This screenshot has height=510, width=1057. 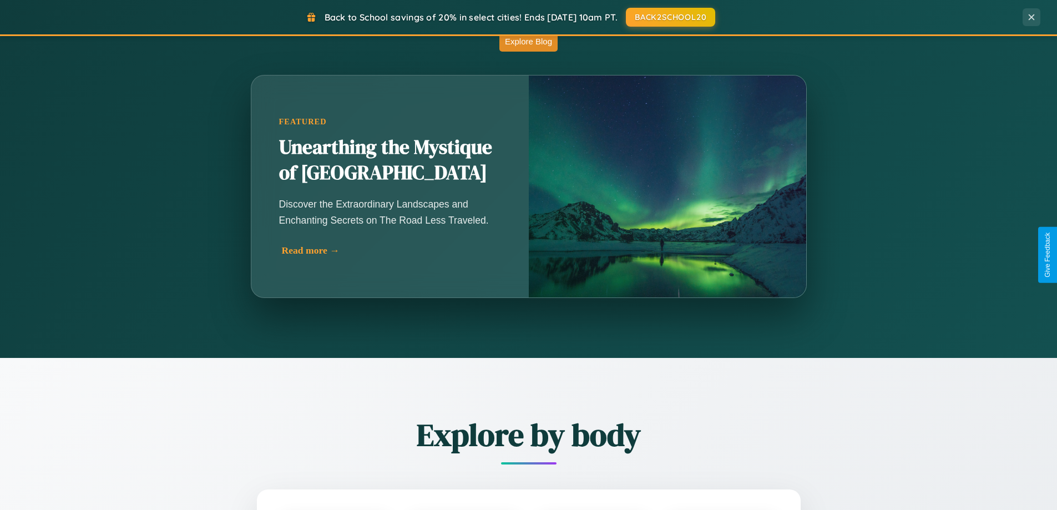 I want to click on div: Featured, so click(x=390, y=122).